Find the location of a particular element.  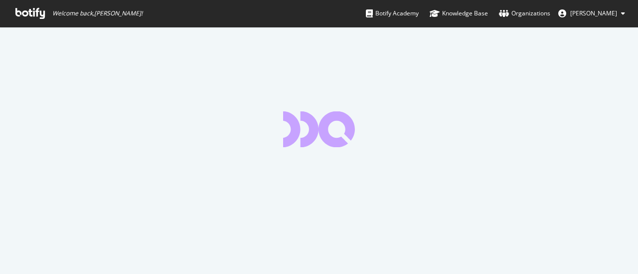

span: Simone De Palma is located at coordinates (593, 13).